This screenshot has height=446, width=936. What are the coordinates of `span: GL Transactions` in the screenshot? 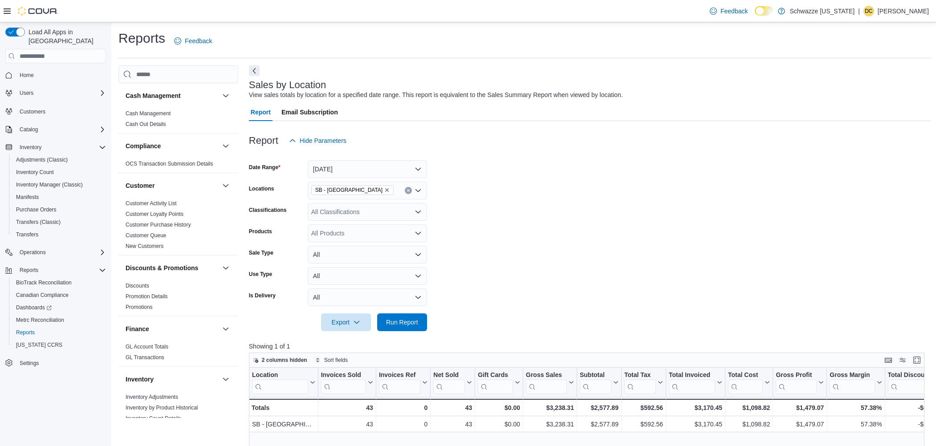 It's located at (145, 358).